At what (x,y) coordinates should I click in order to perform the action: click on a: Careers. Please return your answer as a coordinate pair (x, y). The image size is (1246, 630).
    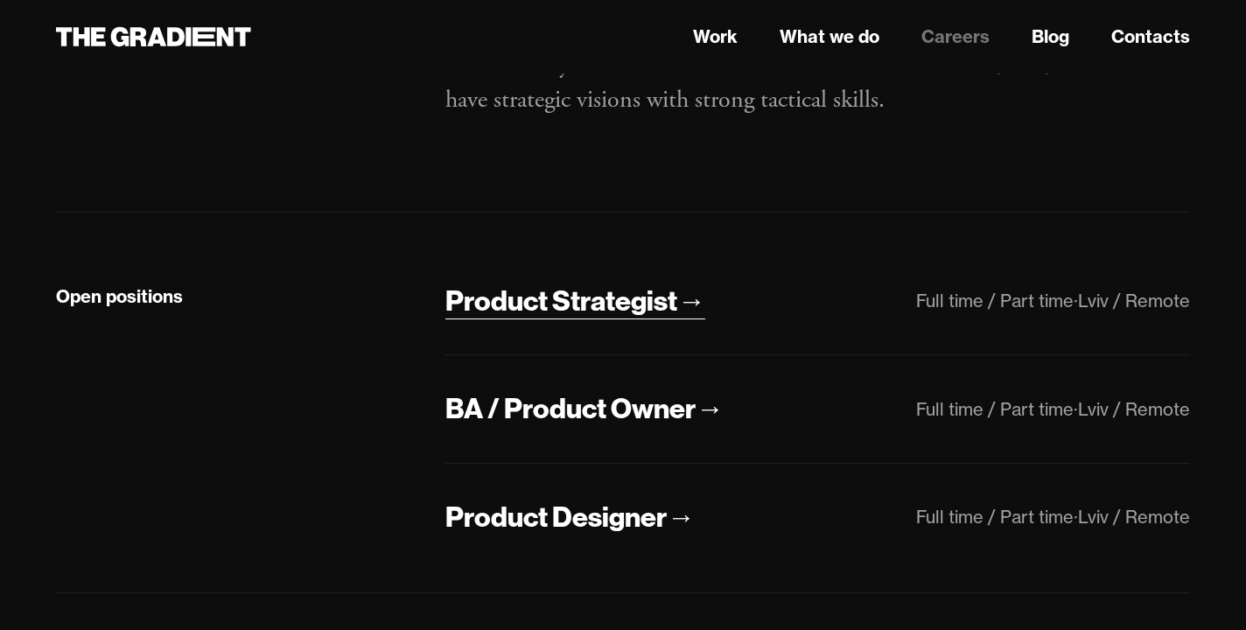
    Looking at the image, I should click on (956, 37).